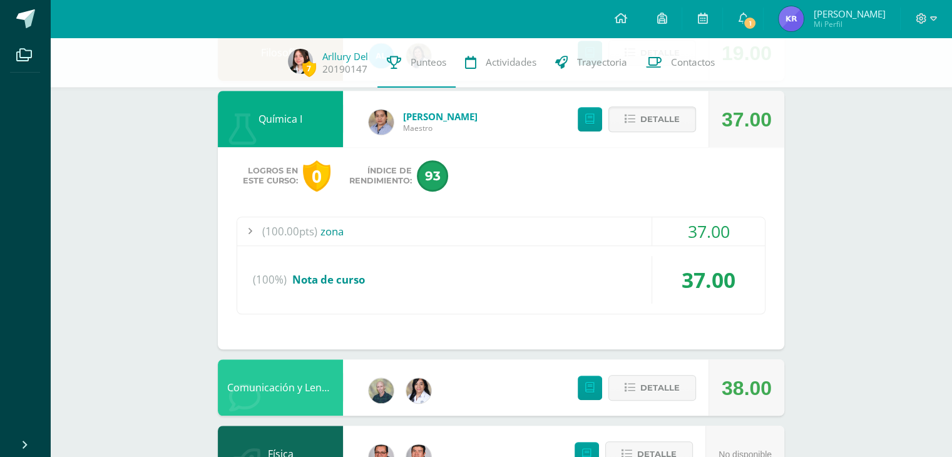 The image size is (952, 457). What do you see at coordinates (328, 279) in the screenshot?
I see `span: Nota de curso` at bounding box center [328, 279].